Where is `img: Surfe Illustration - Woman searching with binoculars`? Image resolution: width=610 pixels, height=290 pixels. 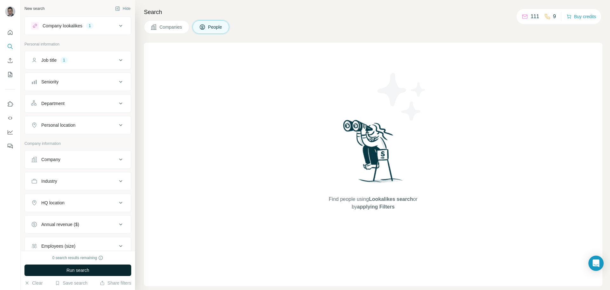
img: Surfe Illustration - Woman searching with binoculars is located at coordinates (373, 153).